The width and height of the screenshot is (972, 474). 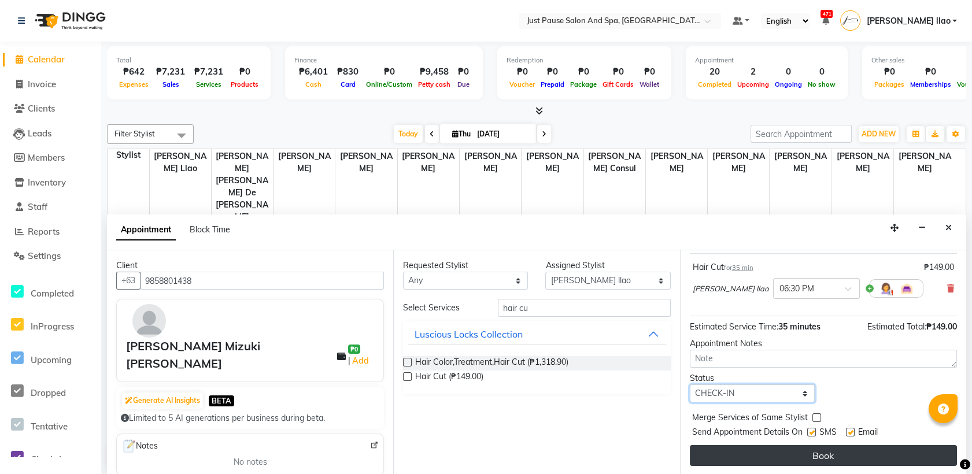 What do you see at coordinates (250, 266) in the screenshot?
I see `div: Client` at bounding box center [250, 266].